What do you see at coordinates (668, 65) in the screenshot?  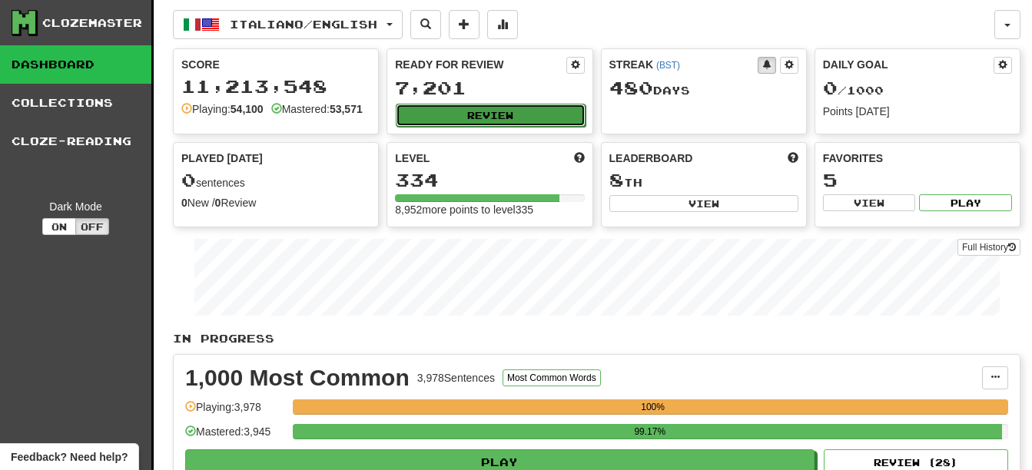 I see `a: (BST)` at bounding box center [668, 65].